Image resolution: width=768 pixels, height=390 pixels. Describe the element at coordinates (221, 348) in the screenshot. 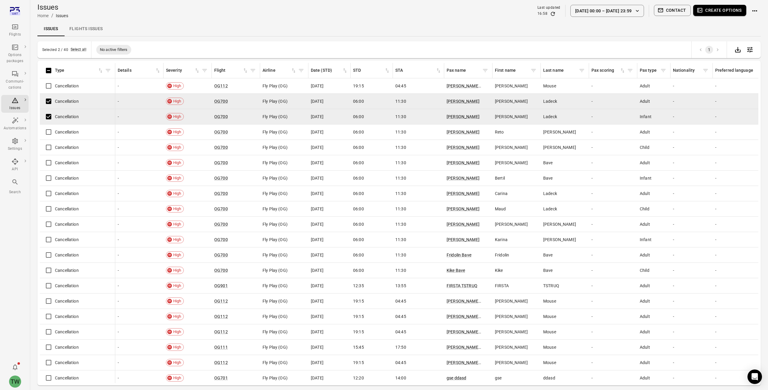

I see `a: OG111` at that location.